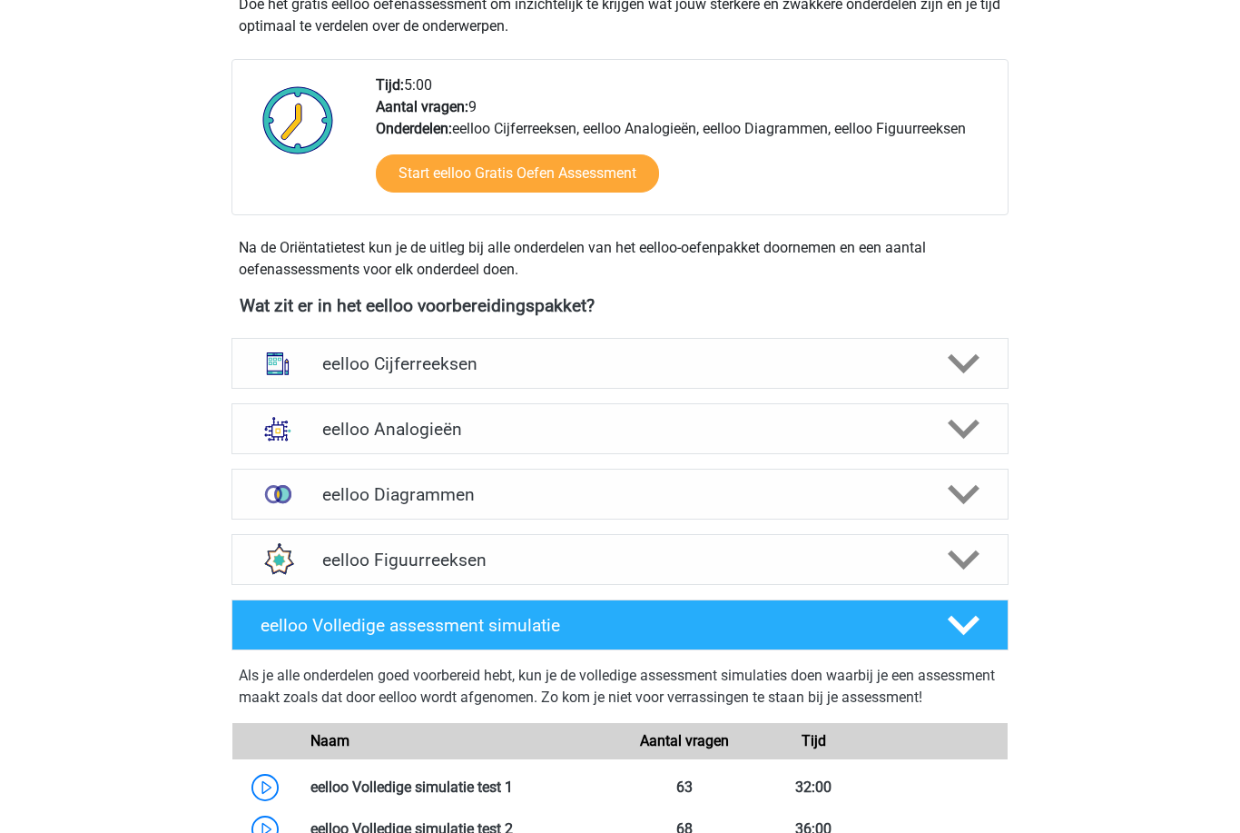  What do you see at coordinates (620, 560) in the screenshot?
I see `a: figuurreeksen eelloo Figuurreeksen` at bounding box center [620, 560].